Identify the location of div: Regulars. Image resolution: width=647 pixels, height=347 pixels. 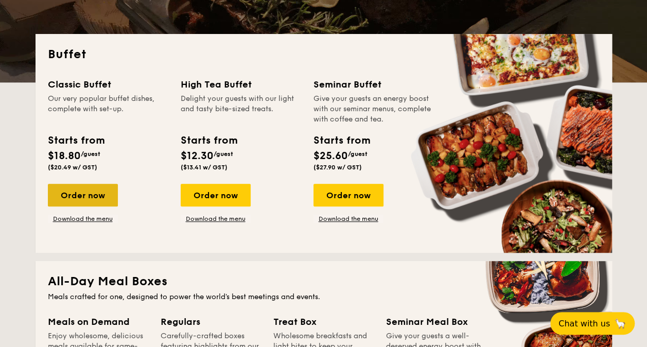
(211, 322).